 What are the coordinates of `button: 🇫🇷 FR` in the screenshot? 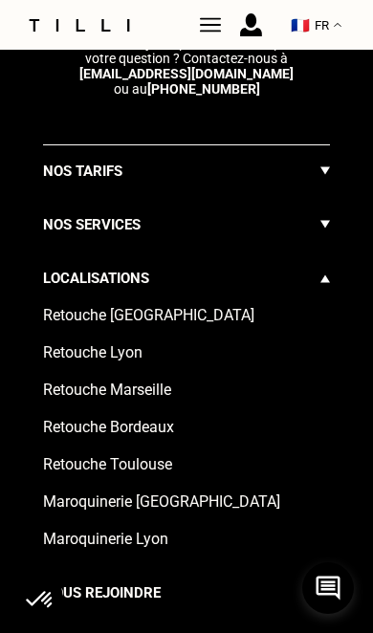 It's located at (316, 25).